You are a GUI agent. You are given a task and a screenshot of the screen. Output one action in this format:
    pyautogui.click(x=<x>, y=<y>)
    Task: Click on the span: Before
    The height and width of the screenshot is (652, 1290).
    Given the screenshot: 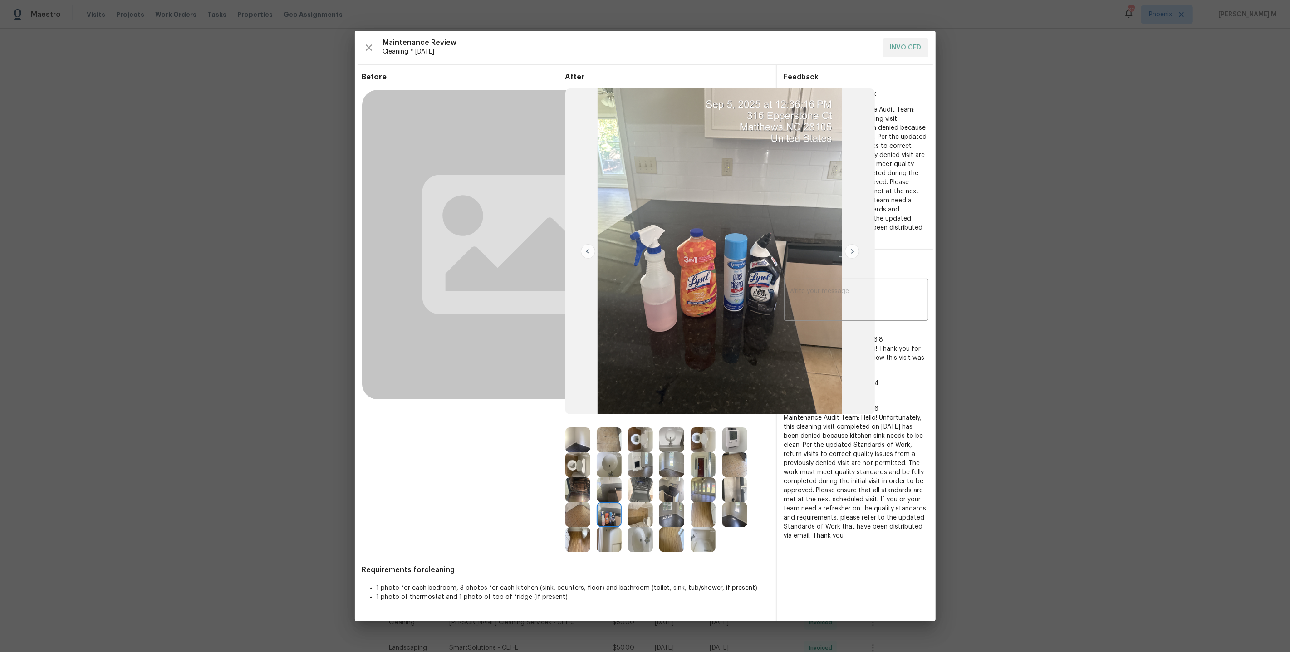 What is the action you would take?
    pyautogui.click(x=464, y=77)
    